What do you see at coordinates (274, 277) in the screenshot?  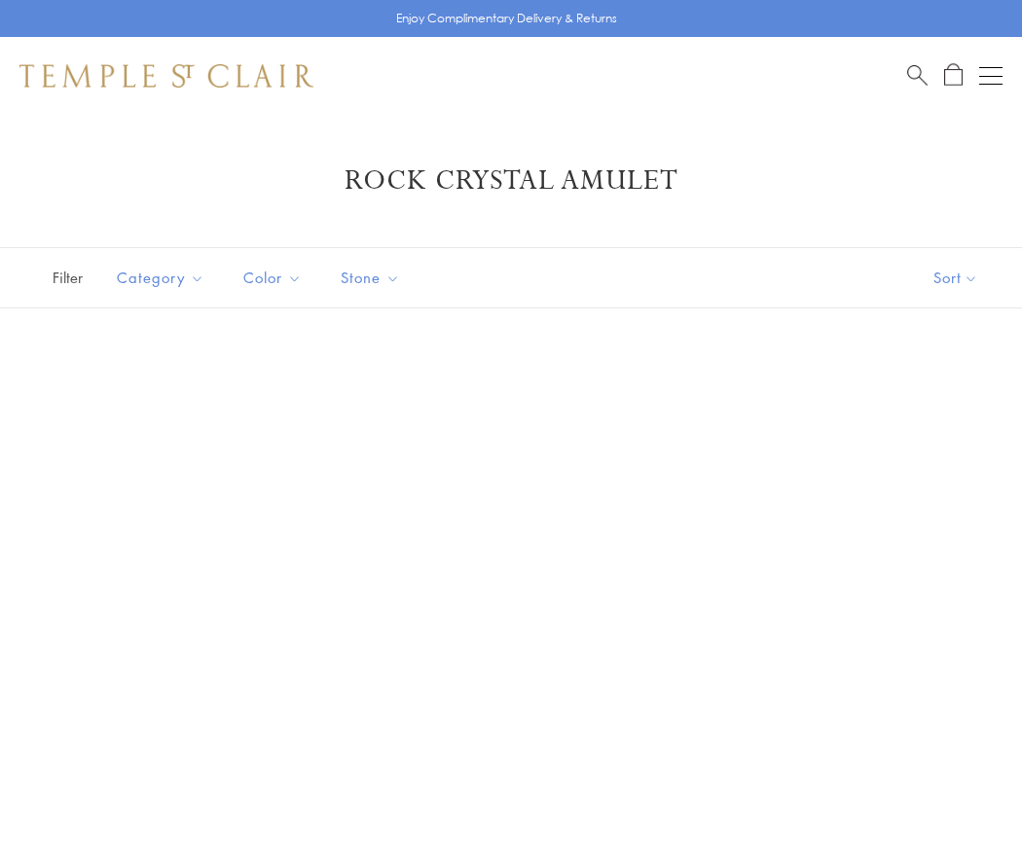 I see `span: Color` at bounding box center [274, 277].